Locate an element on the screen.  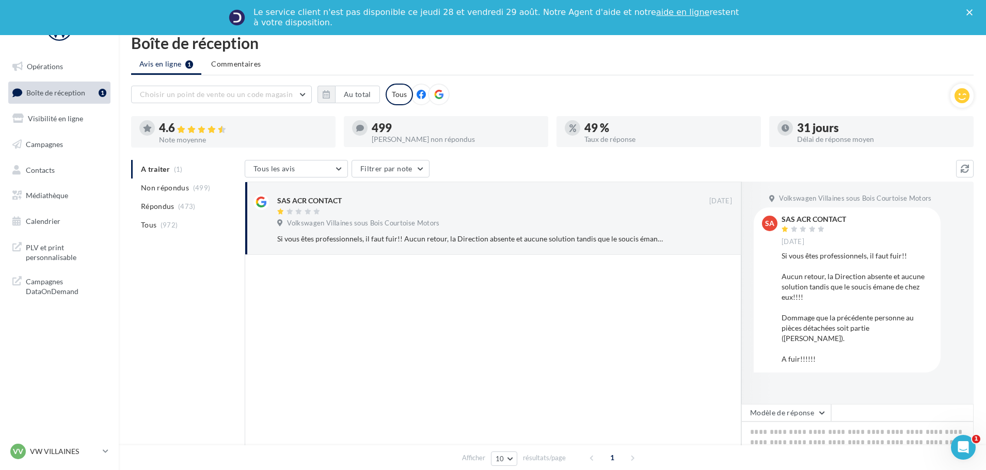
a: Calendrier is located at coordinates (59, 221).